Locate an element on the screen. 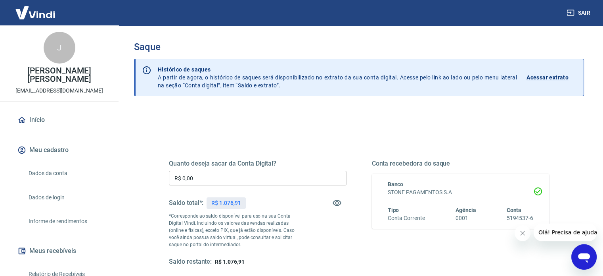  p: R$ 1.076,91 is located at coordinates (226, 203).